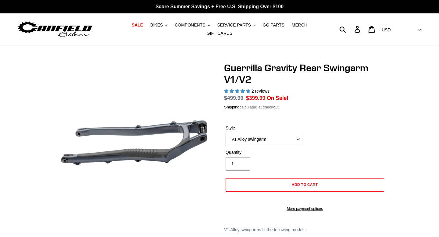 The image size is (439, 237). Describe the element at coordinates (305, 230) in the screenshot. I see `p: V1 Alloy swingarms fit the following models:` at that location.